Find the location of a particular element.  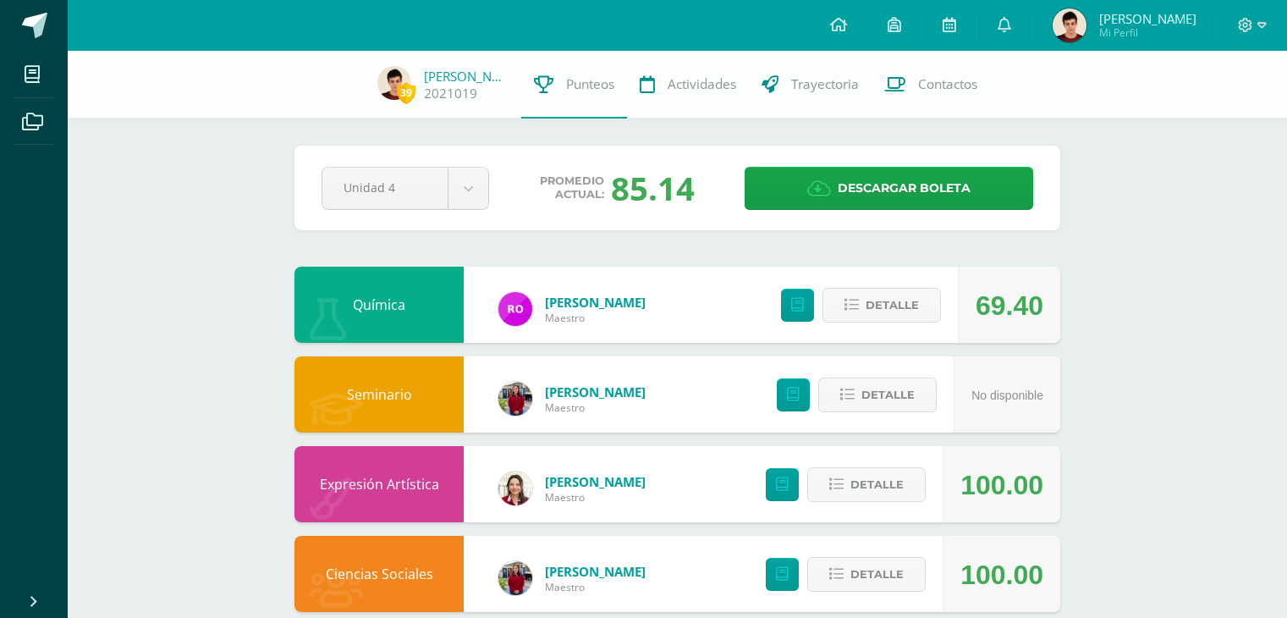

div: Seminario is located at coordinates (379, 394).